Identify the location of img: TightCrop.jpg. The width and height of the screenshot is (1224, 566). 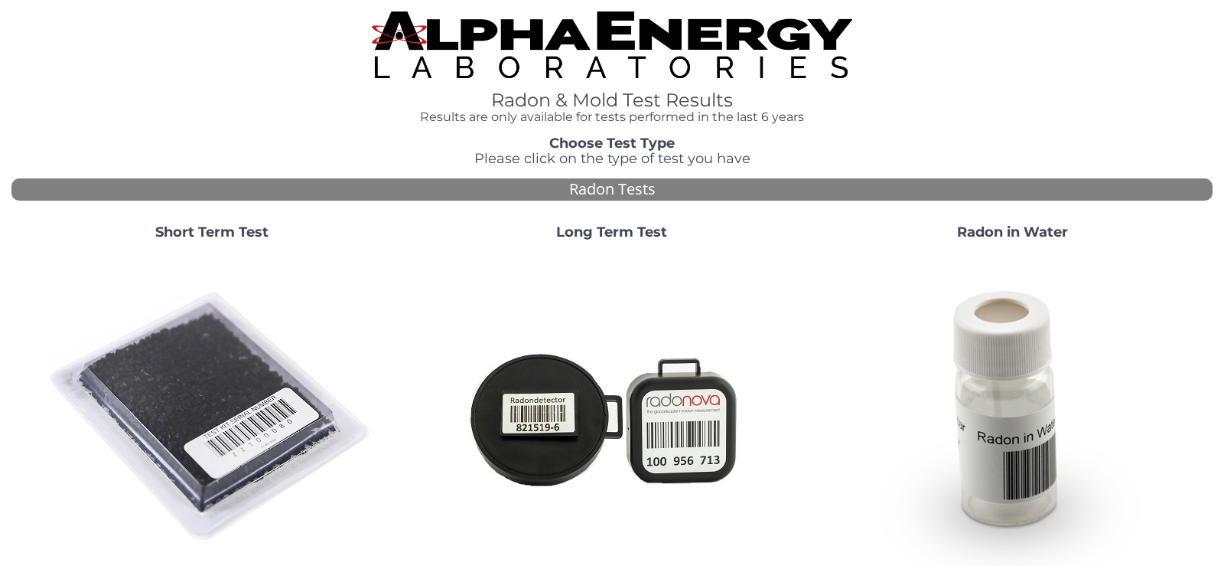
(612, 44).